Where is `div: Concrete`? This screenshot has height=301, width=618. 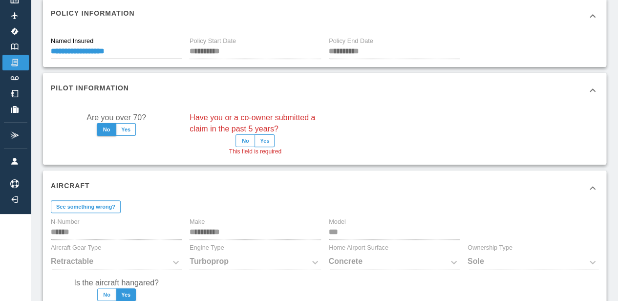
div: Concrete is located at coordinates (394, 262).